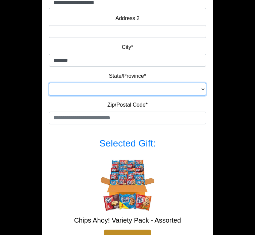 This screenshot has height=235, width=255. What do you see at coordinates (127, 76) in the screenshot?
I see `label: State/Province*` at bounding box center [127, 76].